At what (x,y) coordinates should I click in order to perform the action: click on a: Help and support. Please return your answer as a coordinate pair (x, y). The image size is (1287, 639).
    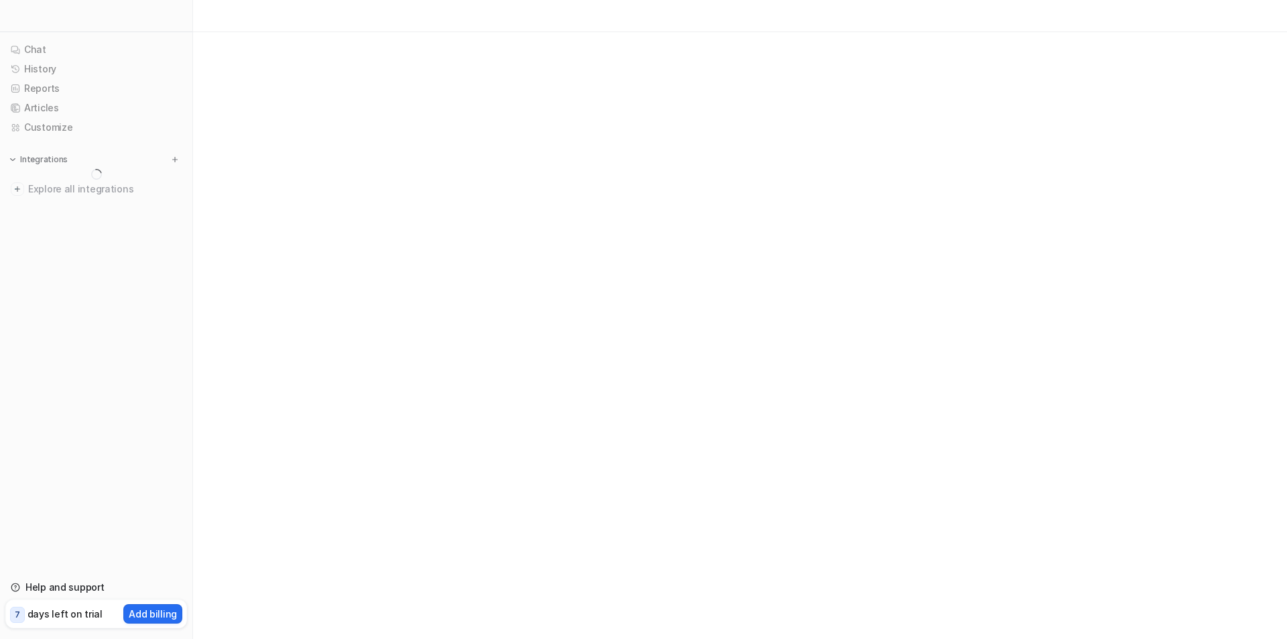
    Looking at the image, I should click on (96, 587).